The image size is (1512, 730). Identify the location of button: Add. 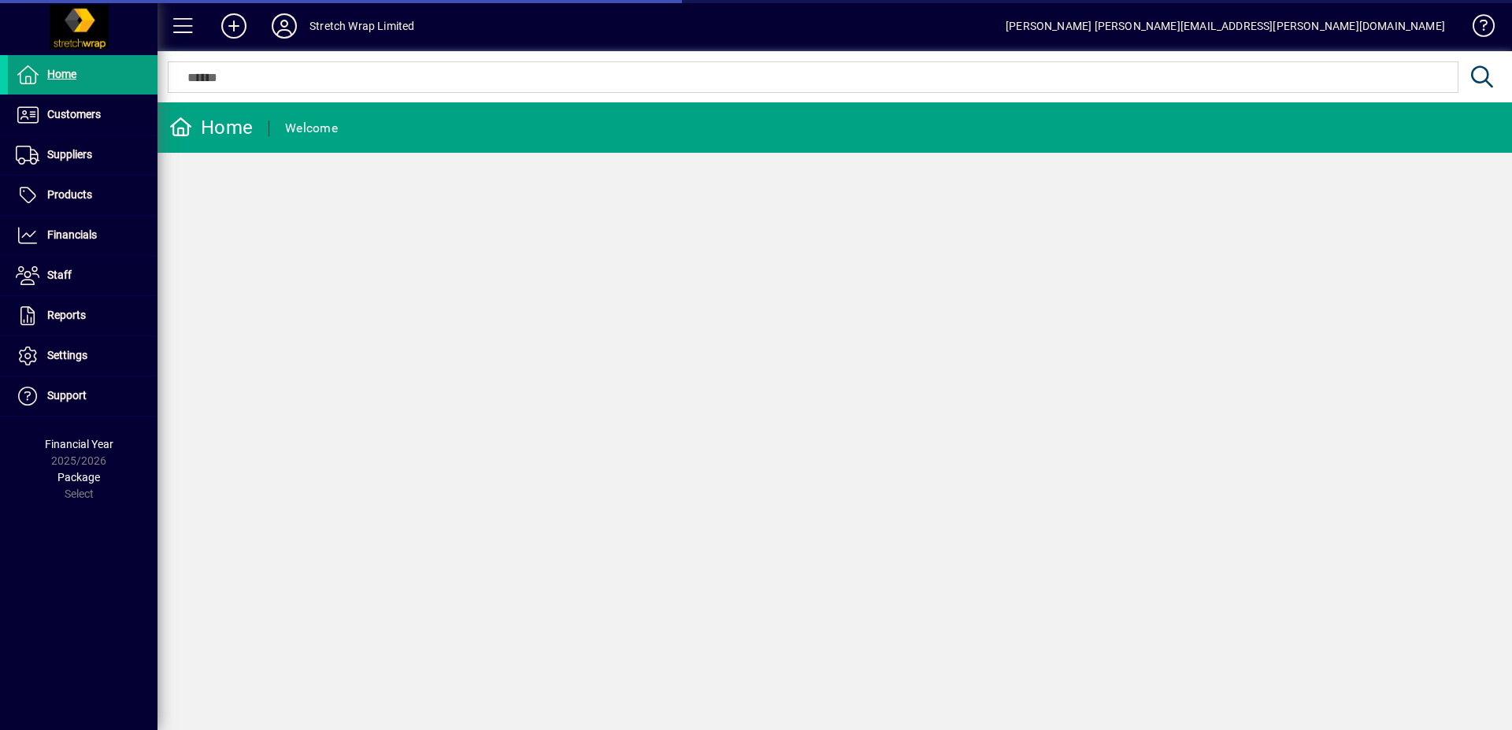
(234, 26).